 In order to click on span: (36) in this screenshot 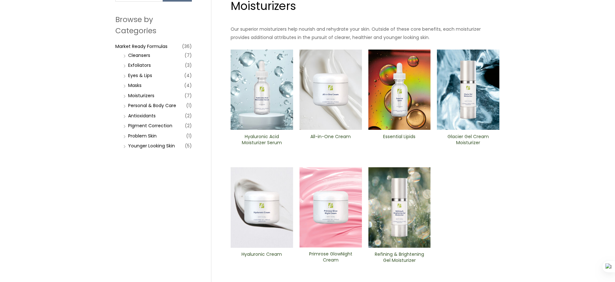, I will do `click(187, 46)`.